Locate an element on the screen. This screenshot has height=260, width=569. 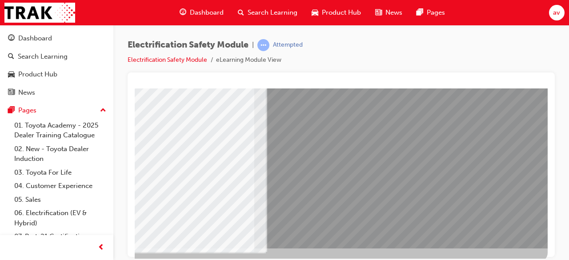
a: News is located at coordinates (56, 93).